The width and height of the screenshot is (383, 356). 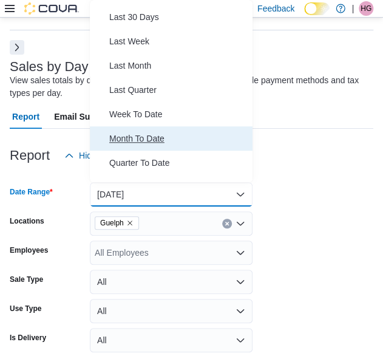 What do you see at coordinates (179, 90) in the screenshot?
I see `span: Last Quarter` at bounding box center [179, 90].